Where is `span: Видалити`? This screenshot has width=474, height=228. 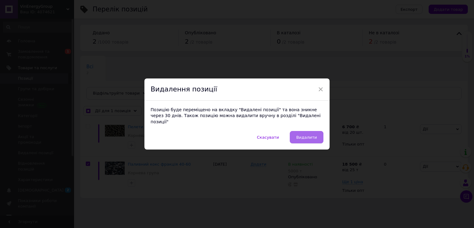
span: Видалити is located at coordinates (307, 137).